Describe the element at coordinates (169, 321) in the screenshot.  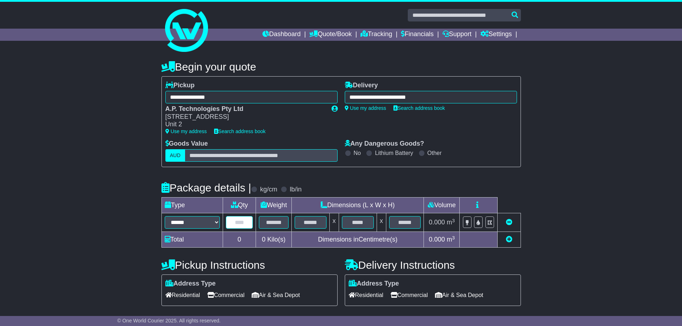
I see `span: © One World Courier 2025. All rights reserved.` at that location.